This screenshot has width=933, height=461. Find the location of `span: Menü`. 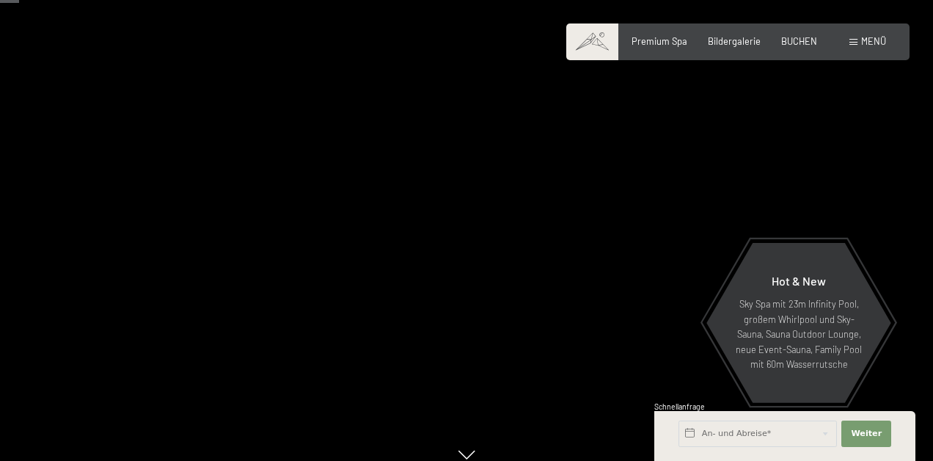

span: Menü is located at coordinates (874, 41).